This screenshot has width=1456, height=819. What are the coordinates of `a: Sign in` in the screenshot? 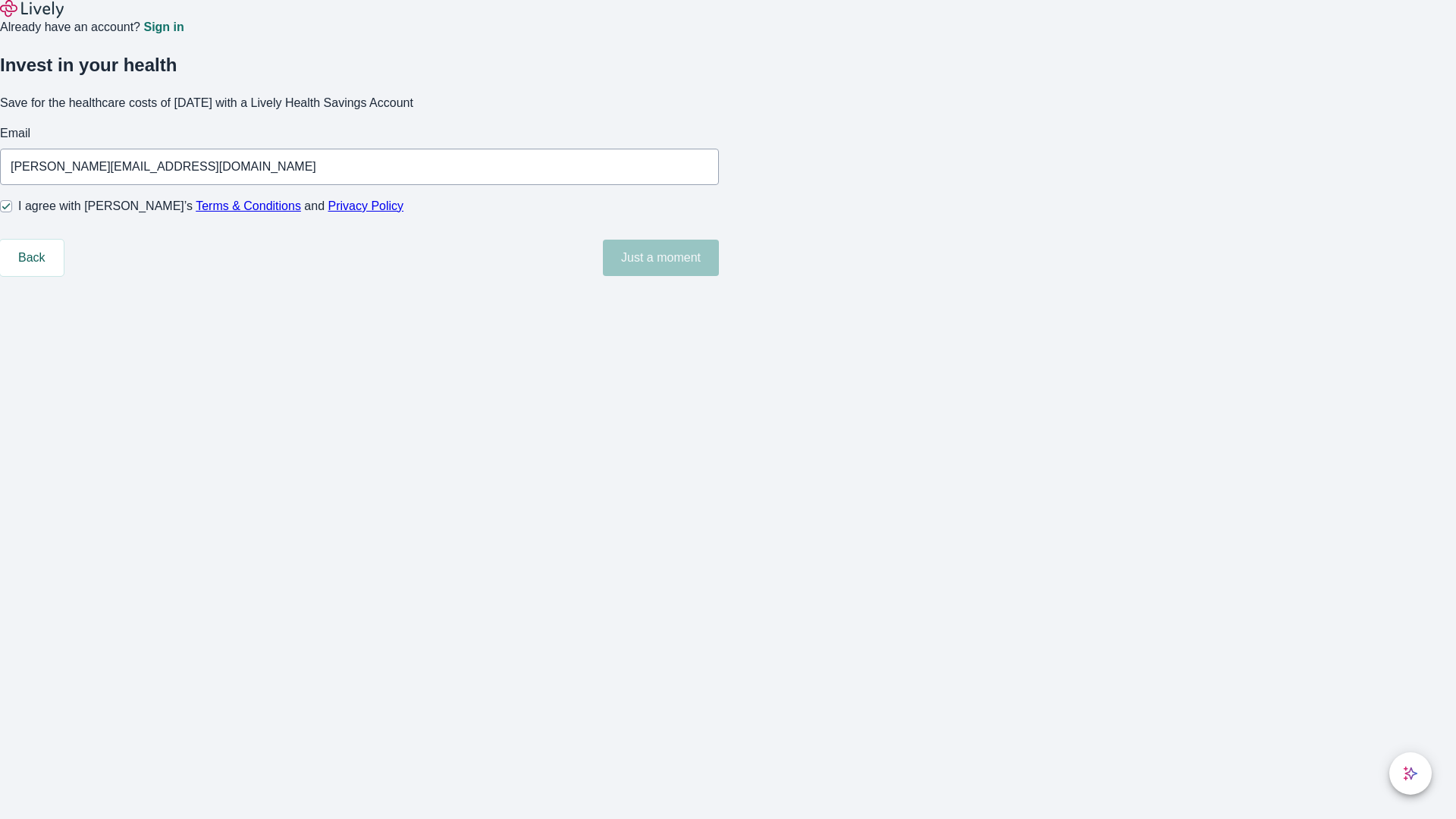 It's located at (163, 27).